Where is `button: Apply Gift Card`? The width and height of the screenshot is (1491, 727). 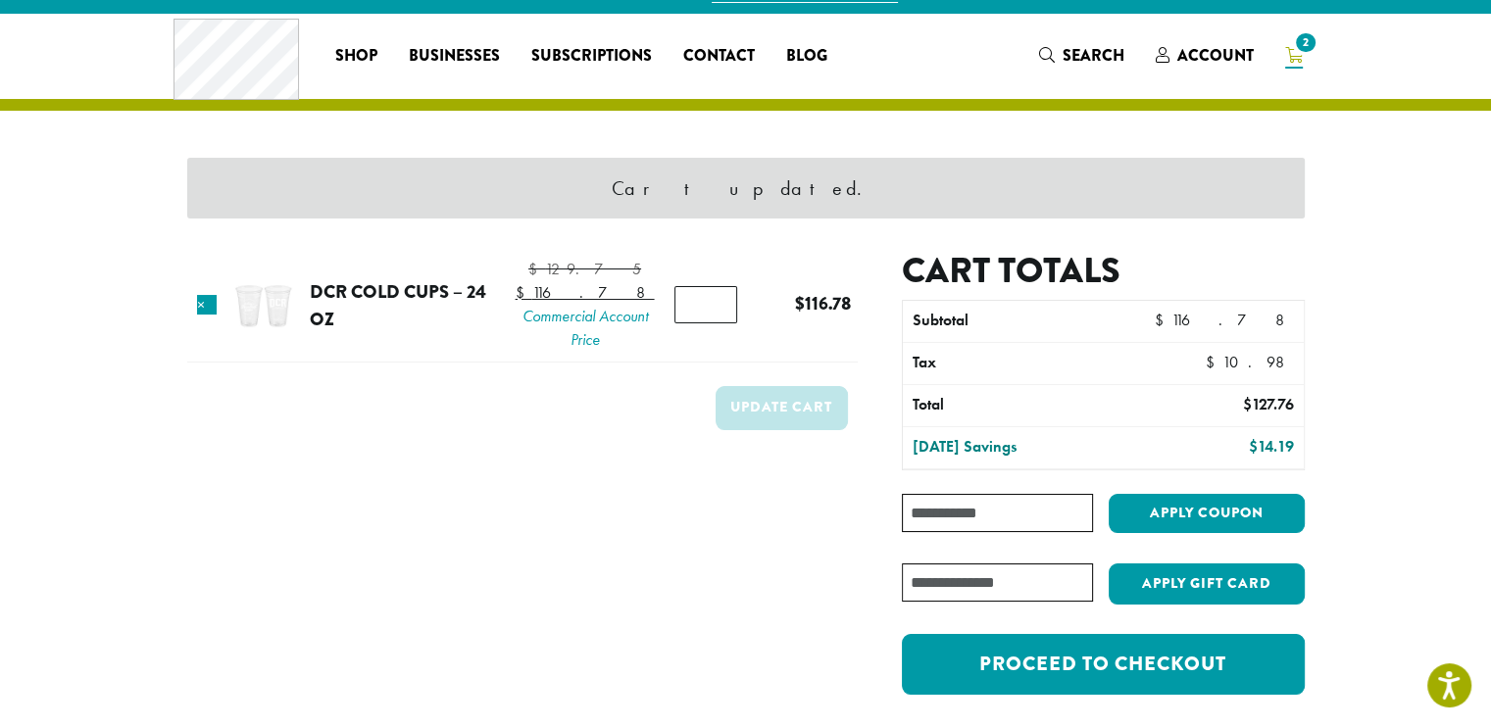
button: Apply Gift Card is located at coordinates (1207, 584).